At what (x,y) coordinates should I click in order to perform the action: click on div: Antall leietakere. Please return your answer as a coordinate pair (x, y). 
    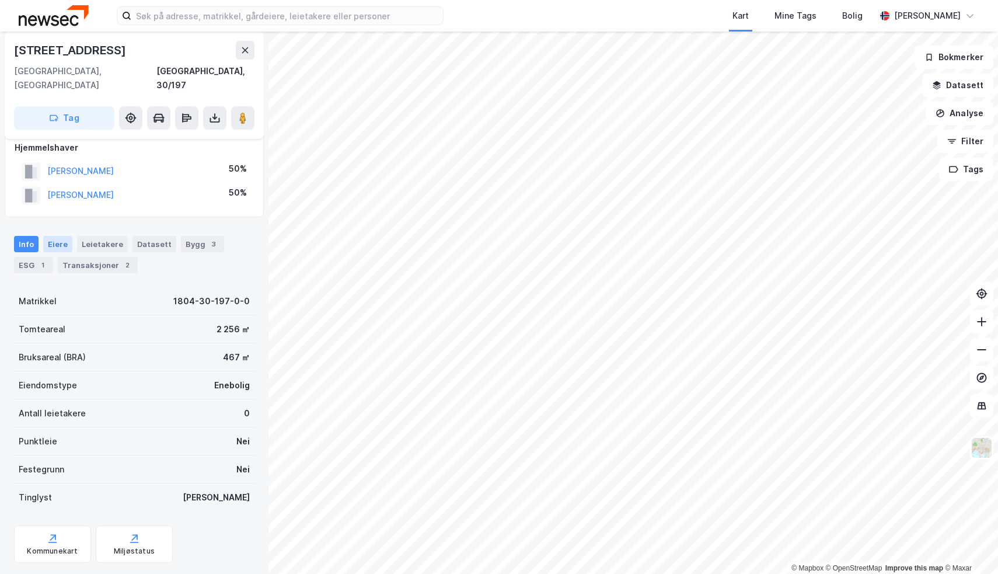
    Looking at the image, I should click on (52, 413).